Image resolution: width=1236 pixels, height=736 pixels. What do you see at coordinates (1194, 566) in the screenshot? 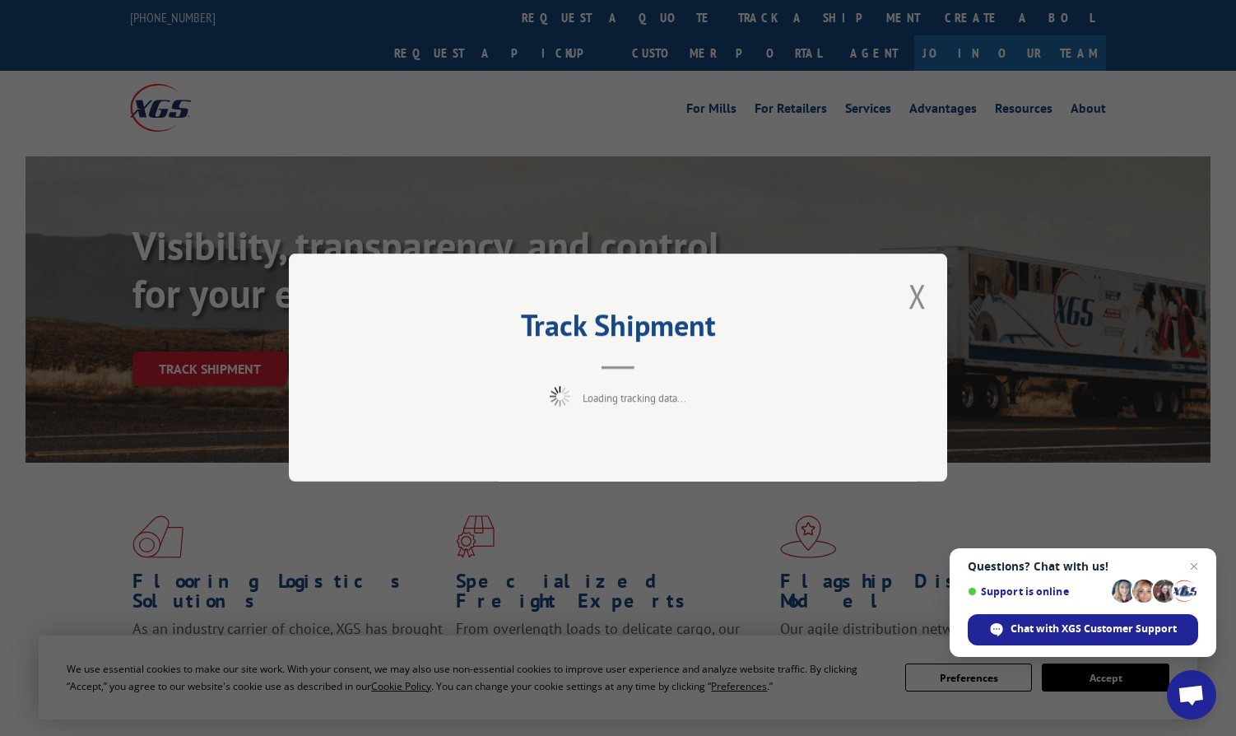
I see `span: Close chat` at bounding box center [1194, 566].